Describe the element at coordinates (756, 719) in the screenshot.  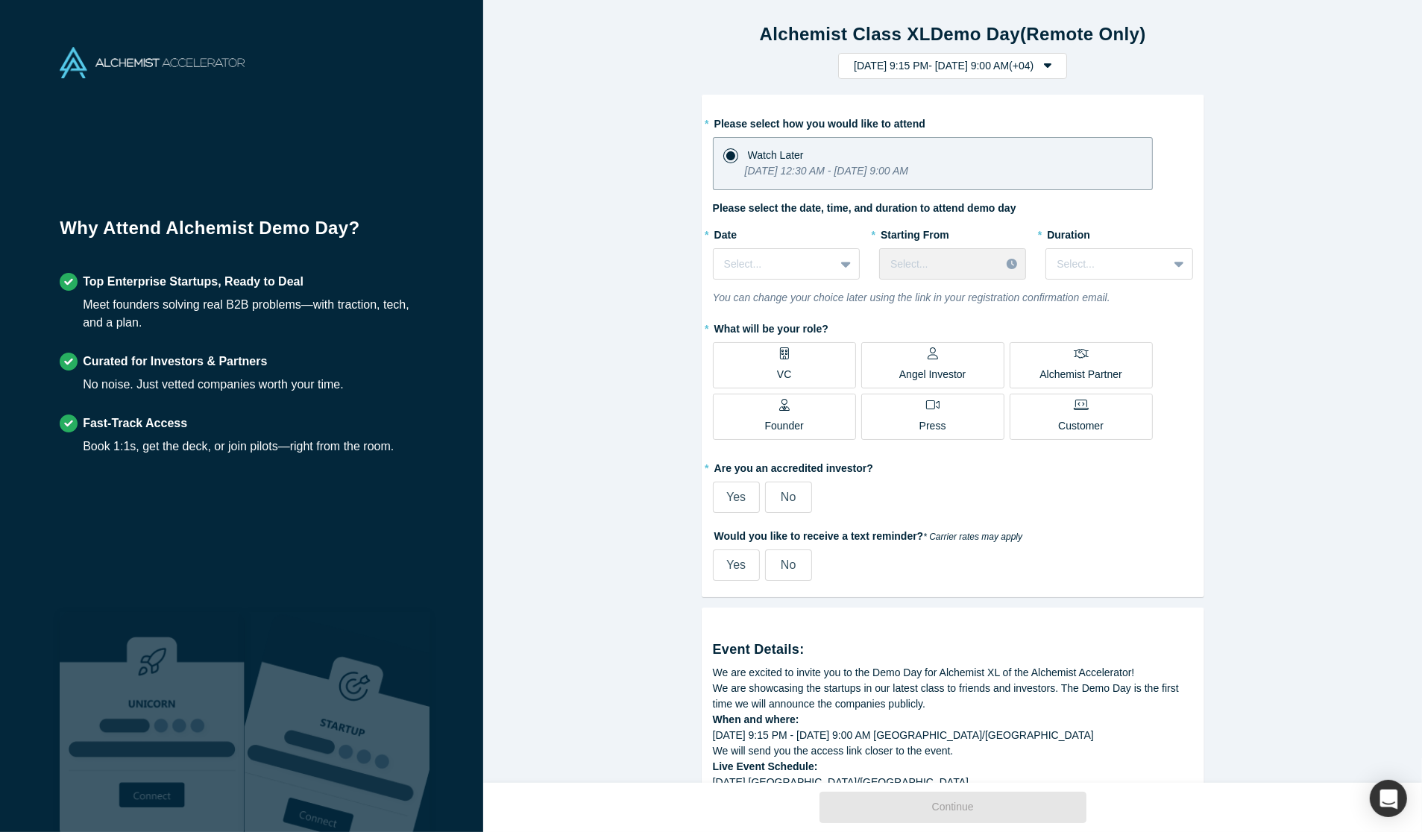
I see `strong: When and where:` at that location.